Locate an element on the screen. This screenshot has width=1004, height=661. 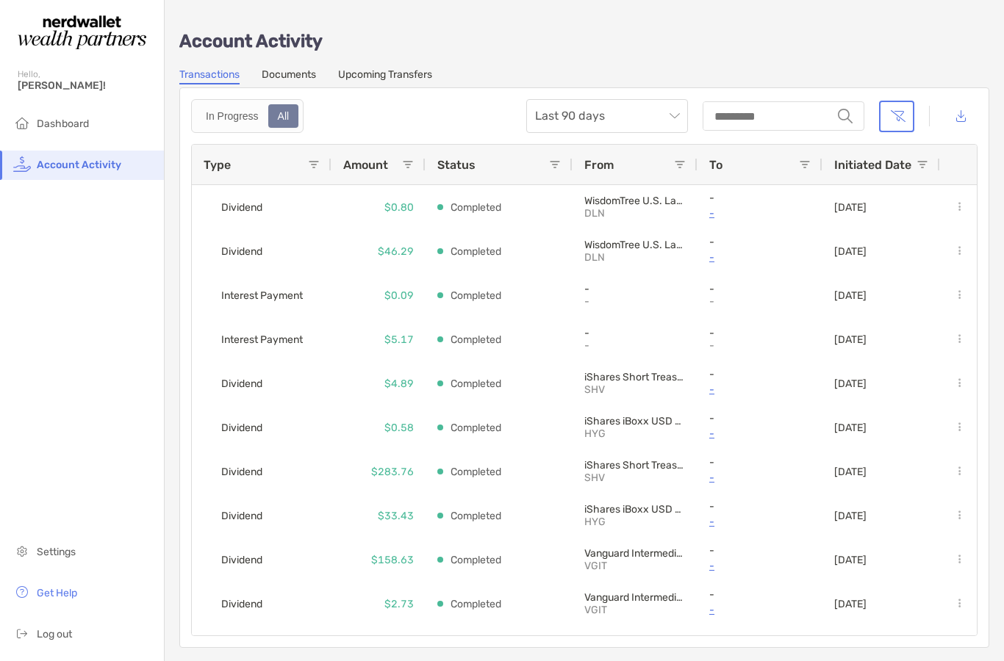
p: iShares iBoxx USD High Yield Corporate Bond ETF is located at coordinates (635, 509).